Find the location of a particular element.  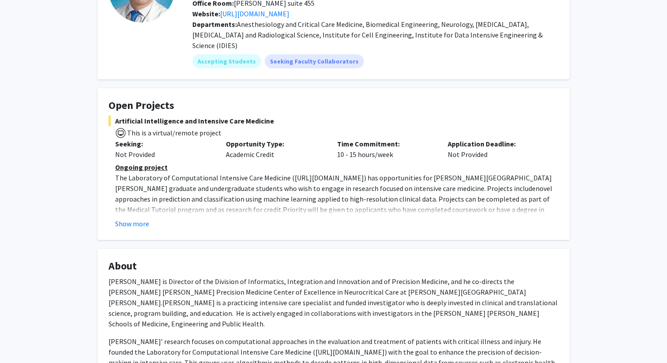

p: Time Commitment: is located at coordinates (385, 144).